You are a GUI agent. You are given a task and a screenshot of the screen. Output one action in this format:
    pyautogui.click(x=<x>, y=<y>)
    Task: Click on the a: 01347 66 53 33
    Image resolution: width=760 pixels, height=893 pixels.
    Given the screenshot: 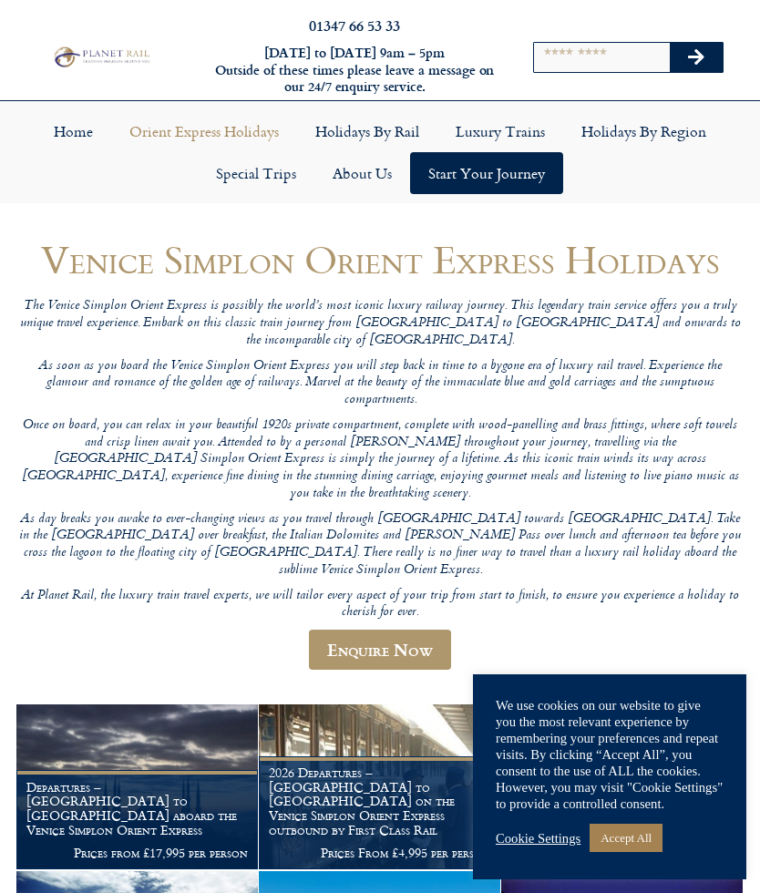 What is the action you would take?
    pyautogui.click(x=355, y=25)
    